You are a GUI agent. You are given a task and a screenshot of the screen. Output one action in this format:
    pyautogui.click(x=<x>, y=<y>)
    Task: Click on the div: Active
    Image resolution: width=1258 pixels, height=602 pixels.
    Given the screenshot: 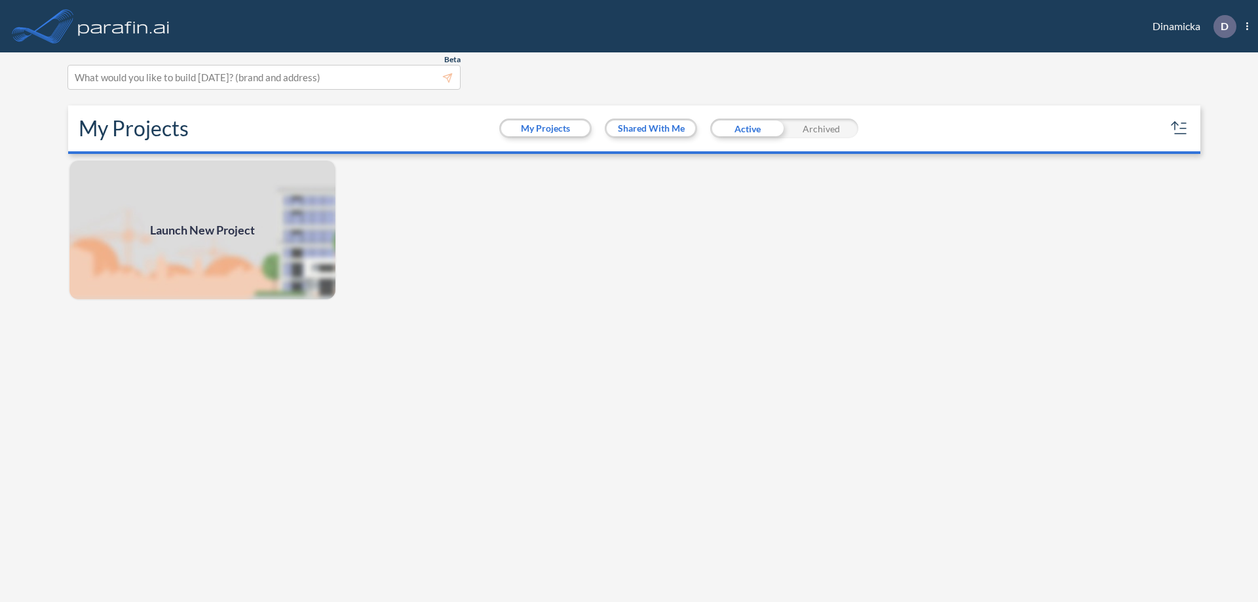 What is the action you would take?
    pyautogui.click(x=747, y=128)
    